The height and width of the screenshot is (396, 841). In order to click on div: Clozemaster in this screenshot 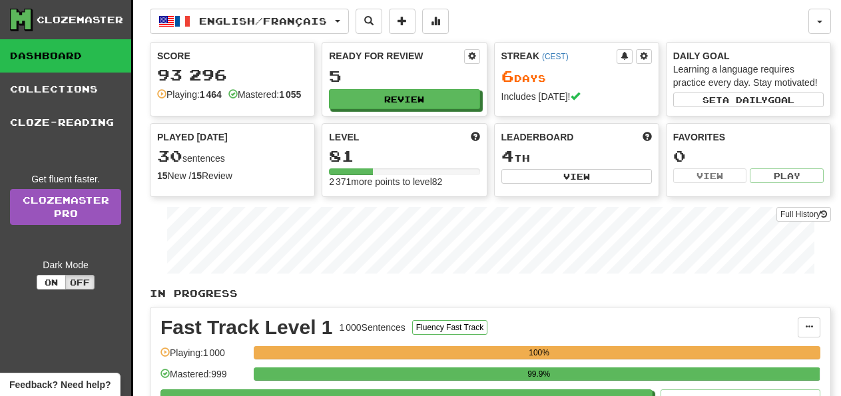, I will do `click(80, 20)`.